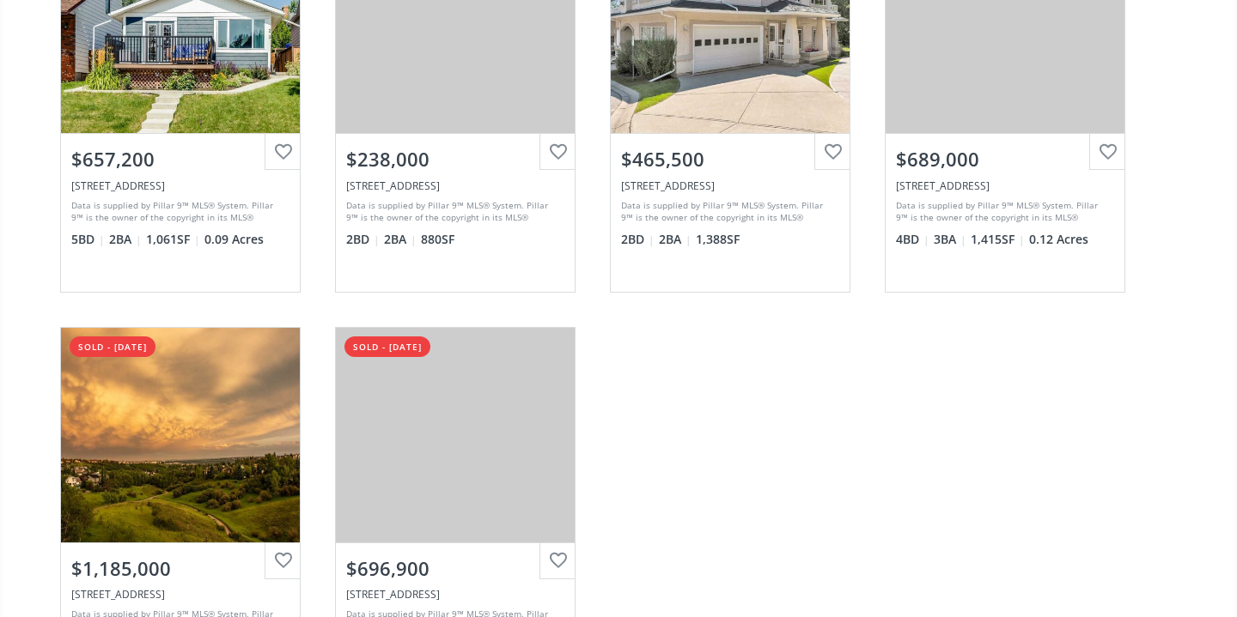 The image size is (1237, 617). Describe the element at coordinates (173, 240) in the screenshot. I see `span: 1,061 SF` at that location.